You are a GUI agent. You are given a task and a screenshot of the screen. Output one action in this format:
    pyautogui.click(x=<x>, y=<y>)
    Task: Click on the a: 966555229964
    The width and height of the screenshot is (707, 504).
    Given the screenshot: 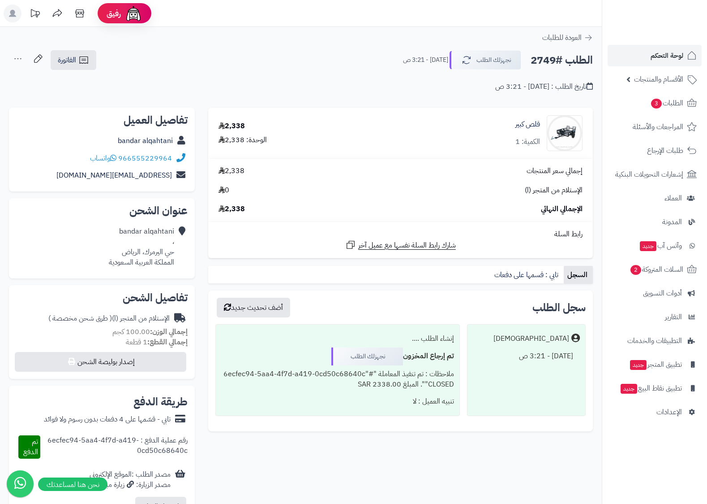 What is the action you would take?
    pyautogui.click(x=145, y=158)
    